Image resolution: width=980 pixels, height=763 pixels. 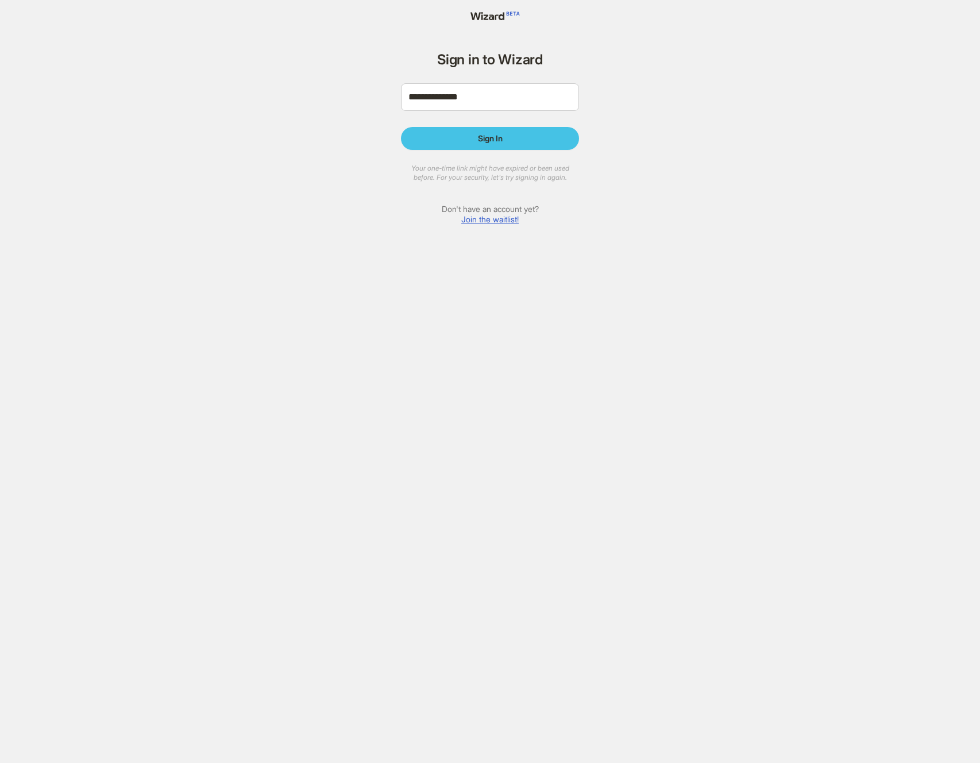 I want to click on p: Don't have an account yet?, so click(x=490, y=214).